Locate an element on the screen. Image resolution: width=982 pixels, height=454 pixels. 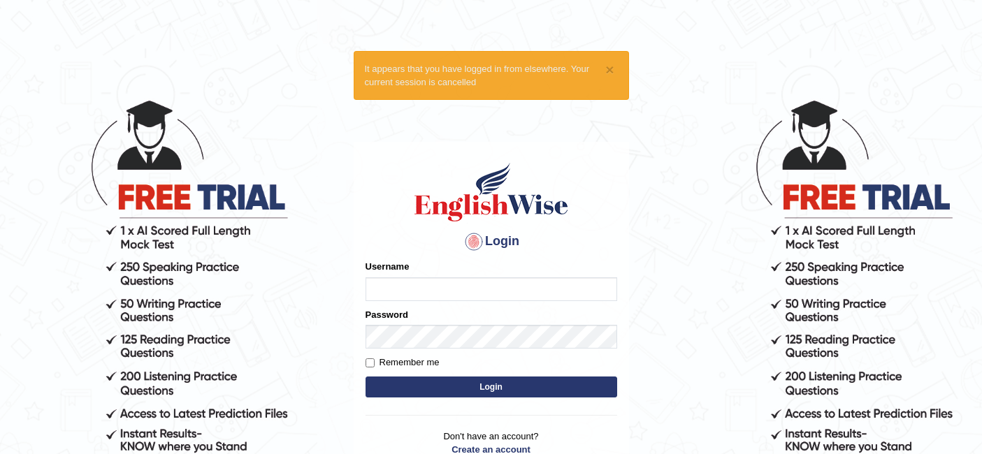
label: Remember me is located at coordinates (403, 363).